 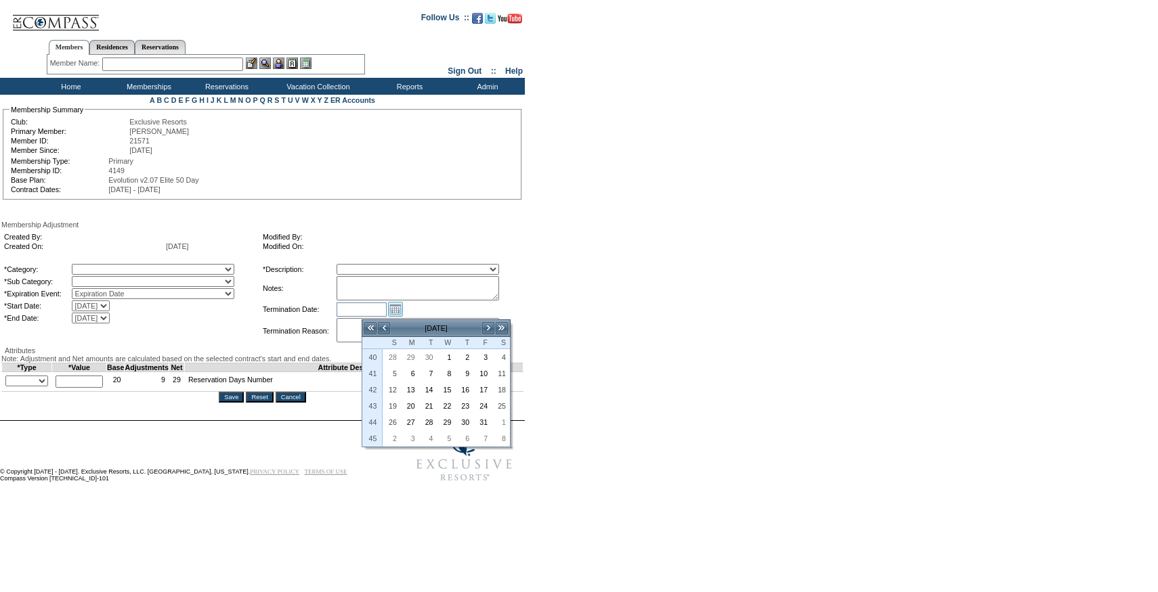 I want to click on td: Primary Member:, so click(x=69, y=131).